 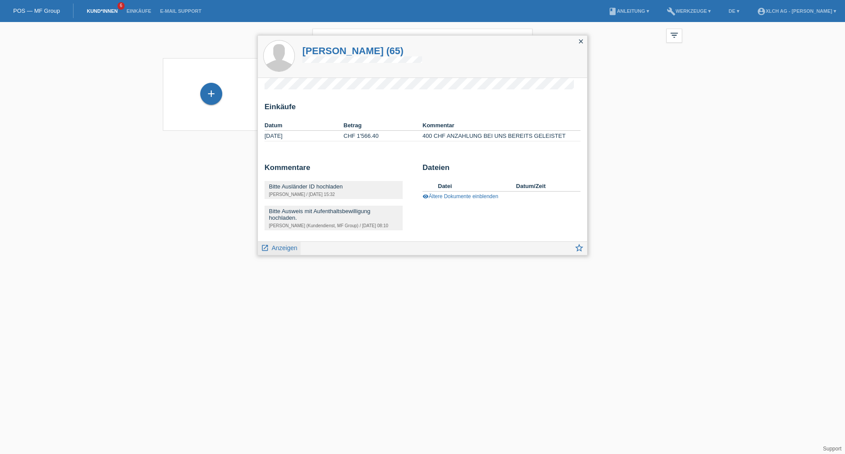 What do you see at coordinates (37, 11) in the screenshot?
I see `a: POS — MF Group` at bounding box center [37, 11].